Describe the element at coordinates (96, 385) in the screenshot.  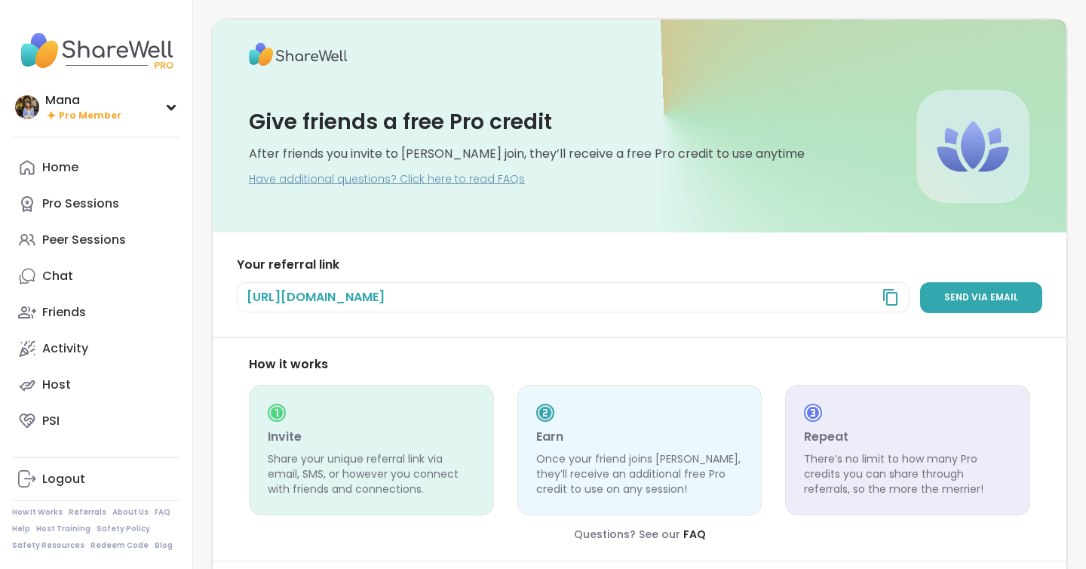
I see `a: Host` at that location.